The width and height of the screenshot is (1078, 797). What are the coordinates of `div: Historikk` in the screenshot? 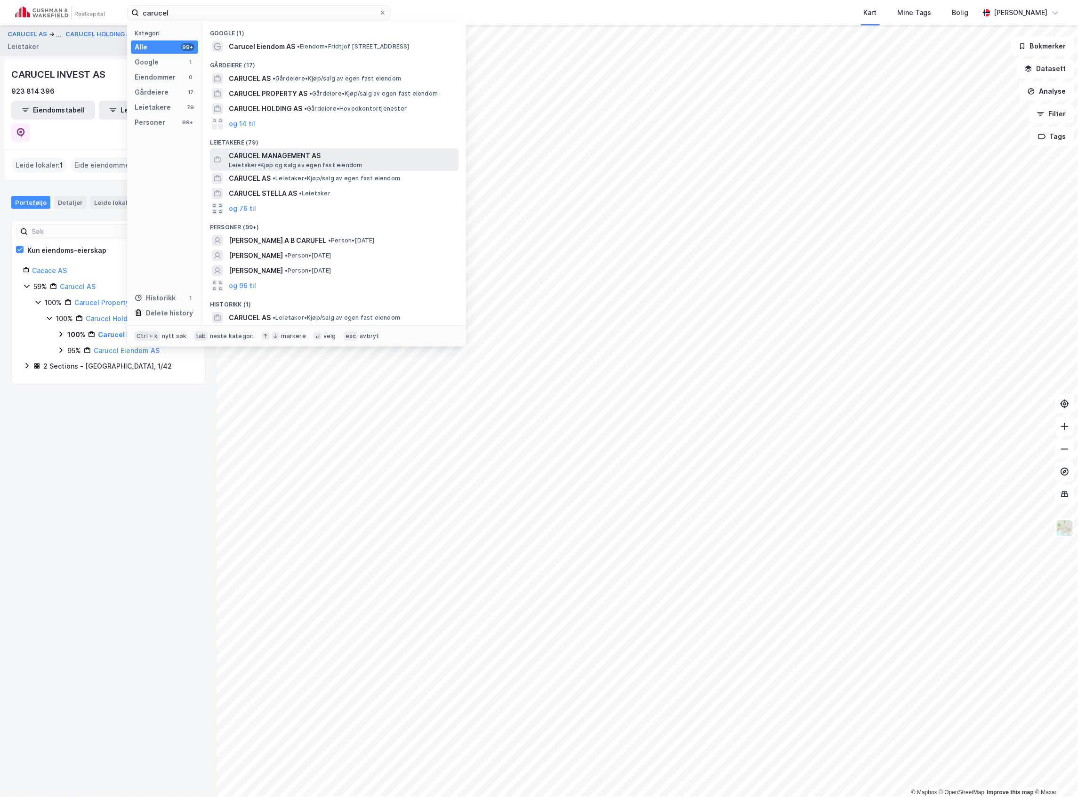 It's located at (155, 298).